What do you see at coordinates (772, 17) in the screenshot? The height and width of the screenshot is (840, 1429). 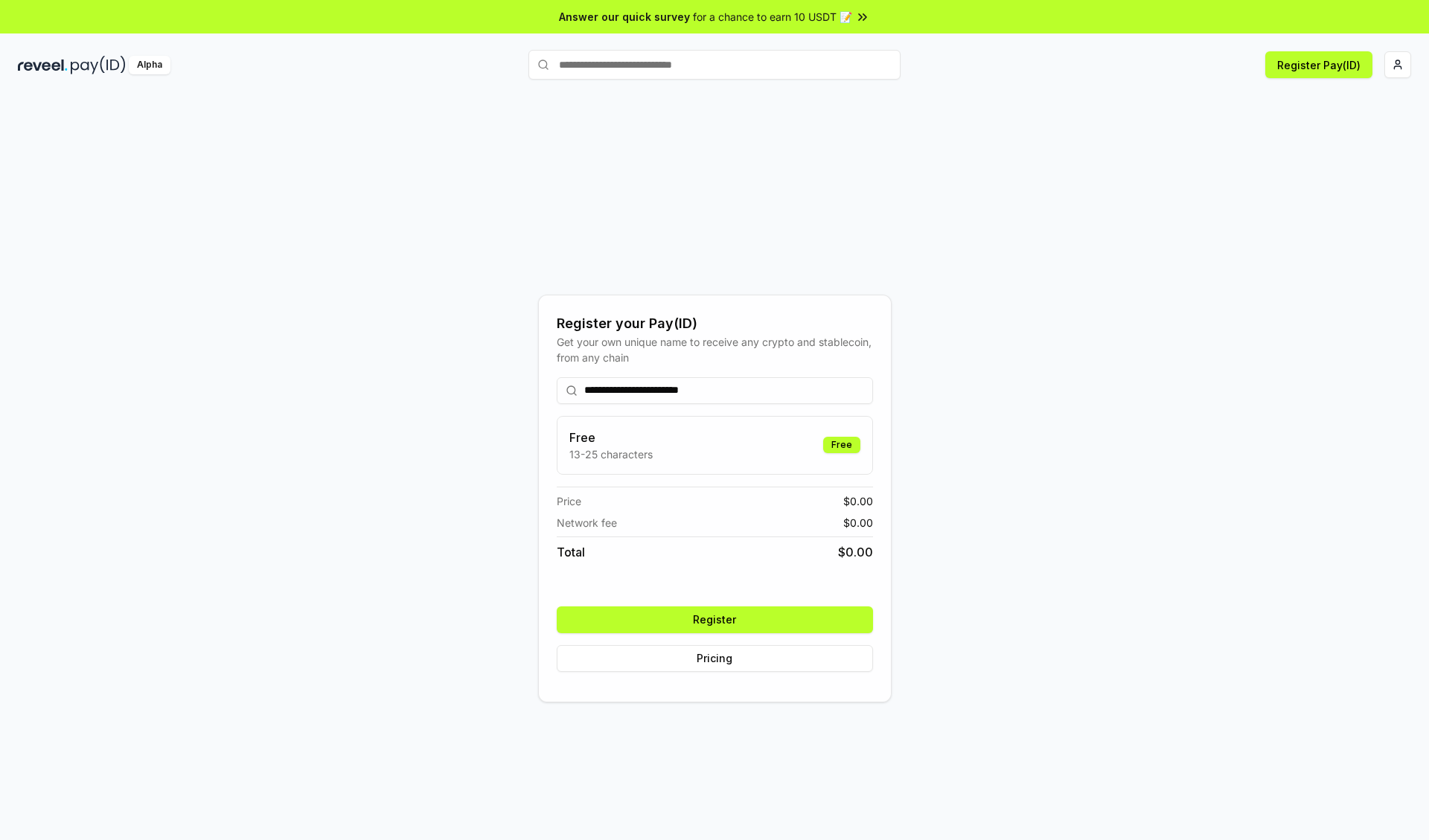 I see `span: for a chance to earn 10 USDT 📝` at bounding box center [772, 17].